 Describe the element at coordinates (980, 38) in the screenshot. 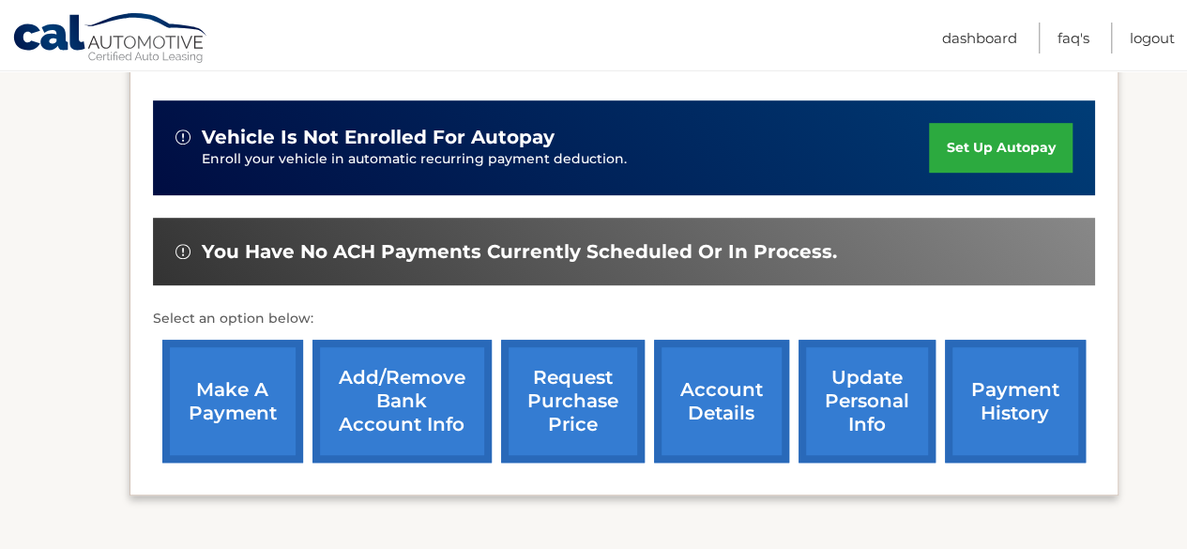

I see `a: Dashboard` at that location.